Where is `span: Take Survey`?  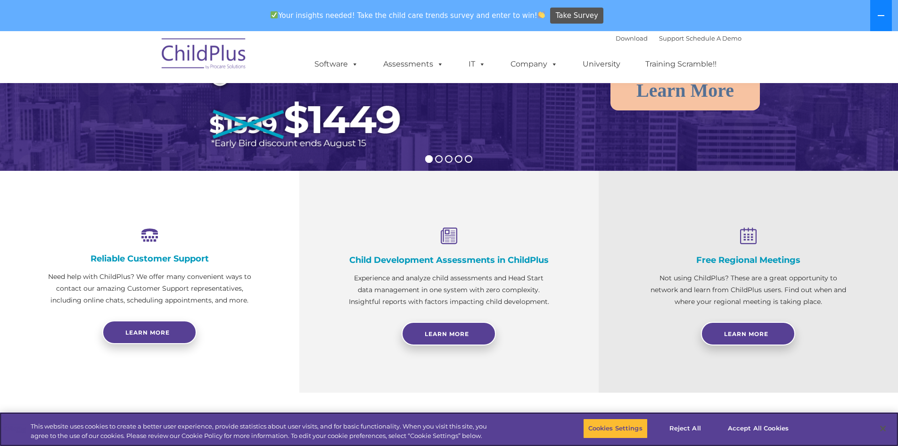
span: Take Survey is located at coordinates (577, 16).